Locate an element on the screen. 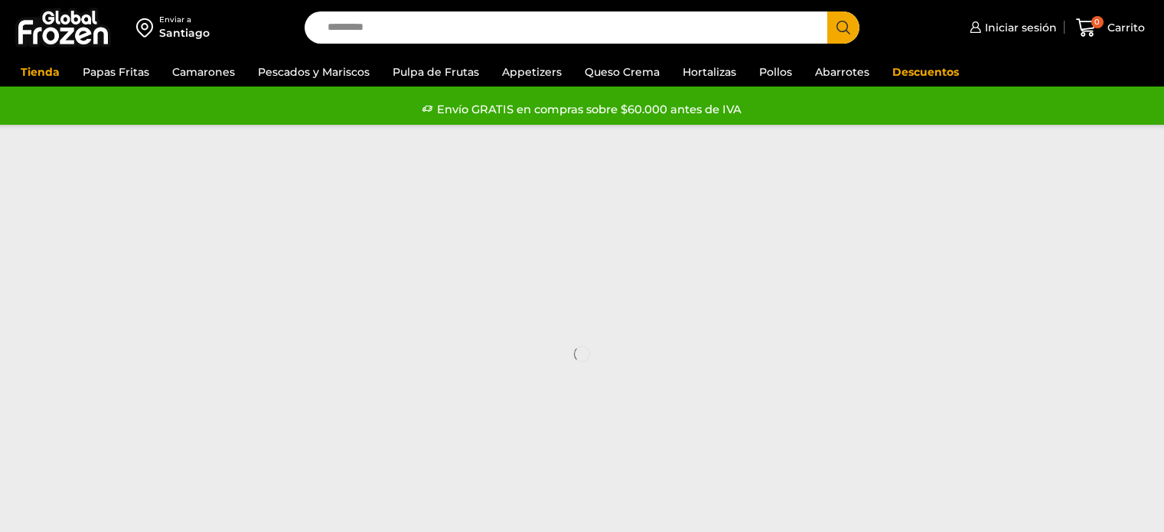  a: 0 Carrito is located at coordinates (1110, 28).